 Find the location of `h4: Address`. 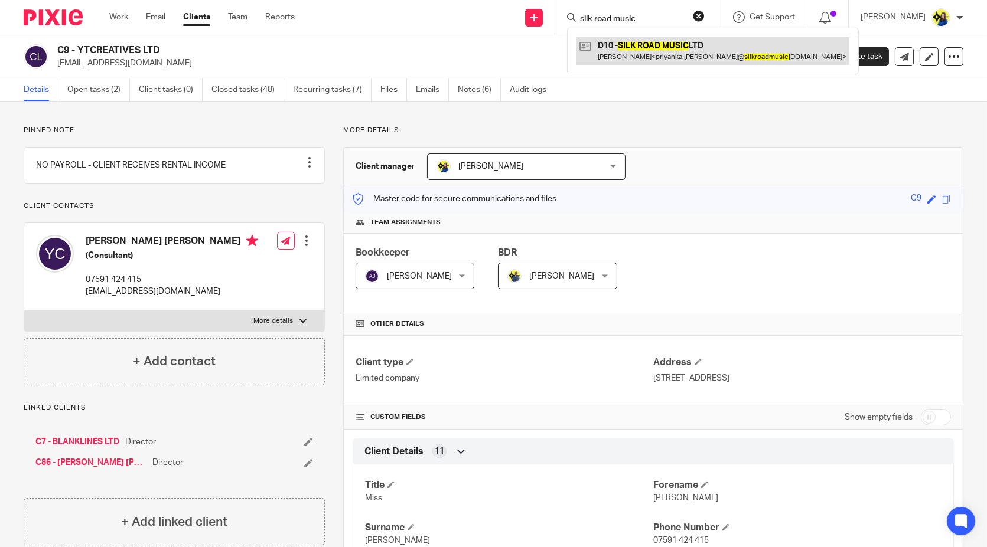

h4: Address is located at coordinates (802, 363).